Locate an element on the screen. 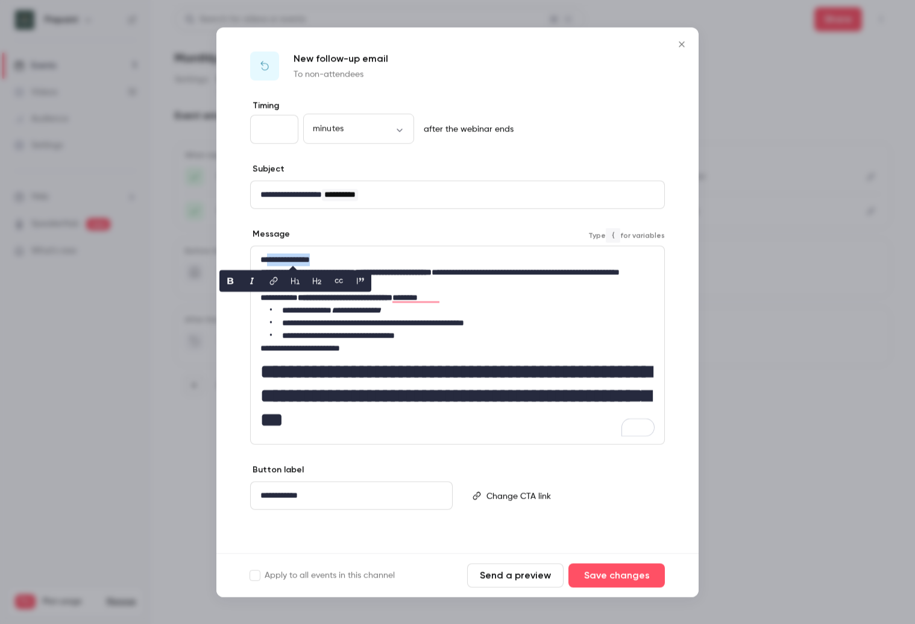  p: To non-attendees is located at coordinates (341, 74).